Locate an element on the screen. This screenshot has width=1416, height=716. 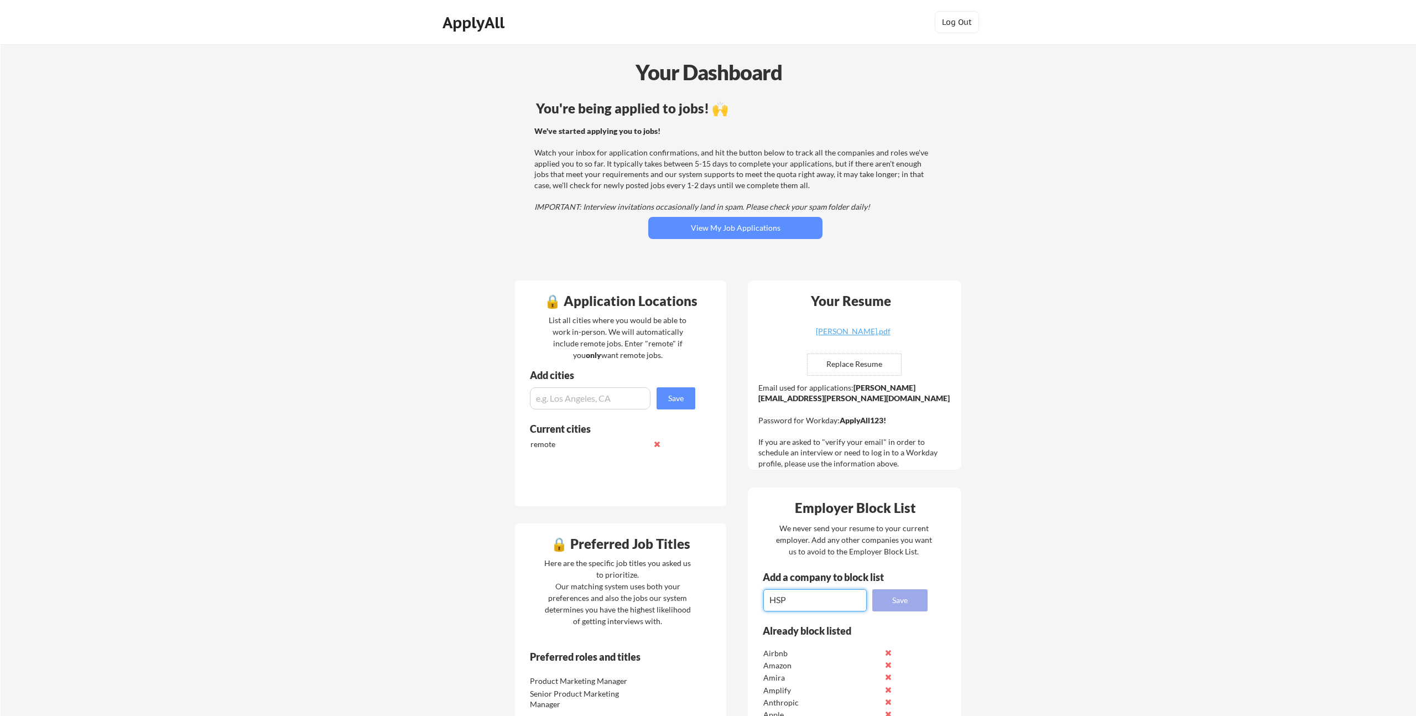
div: remote is located at coordinates (588, 444).